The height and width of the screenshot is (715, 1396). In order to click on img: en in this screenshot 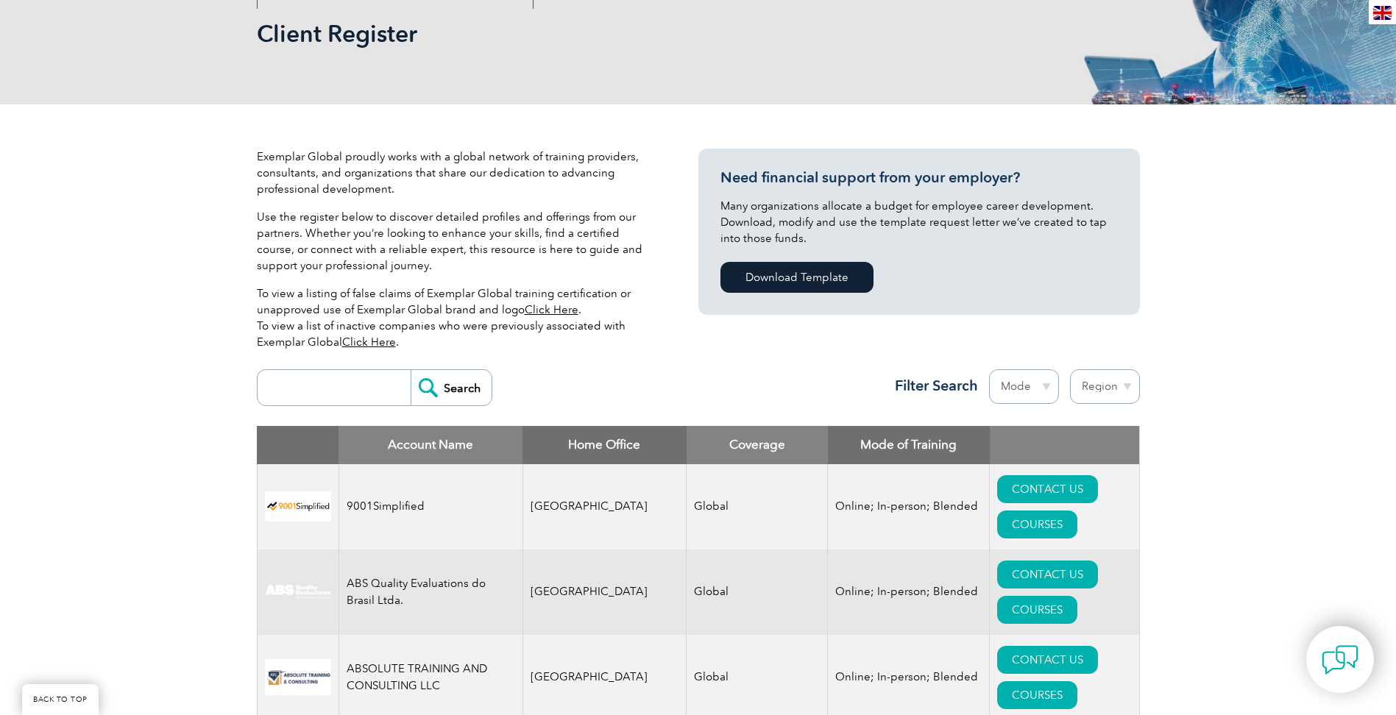, I will do `click(1382, 13)`.